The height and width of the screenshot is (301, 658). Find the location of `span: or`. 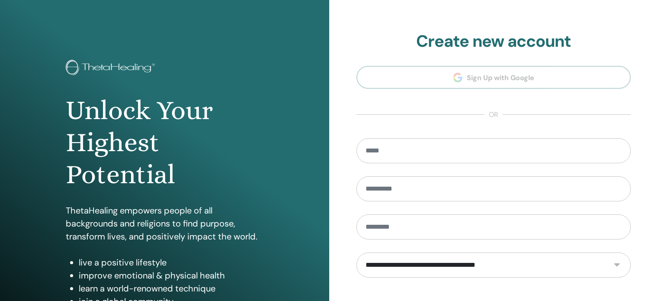

span: or is located at coordinates (494, 115).